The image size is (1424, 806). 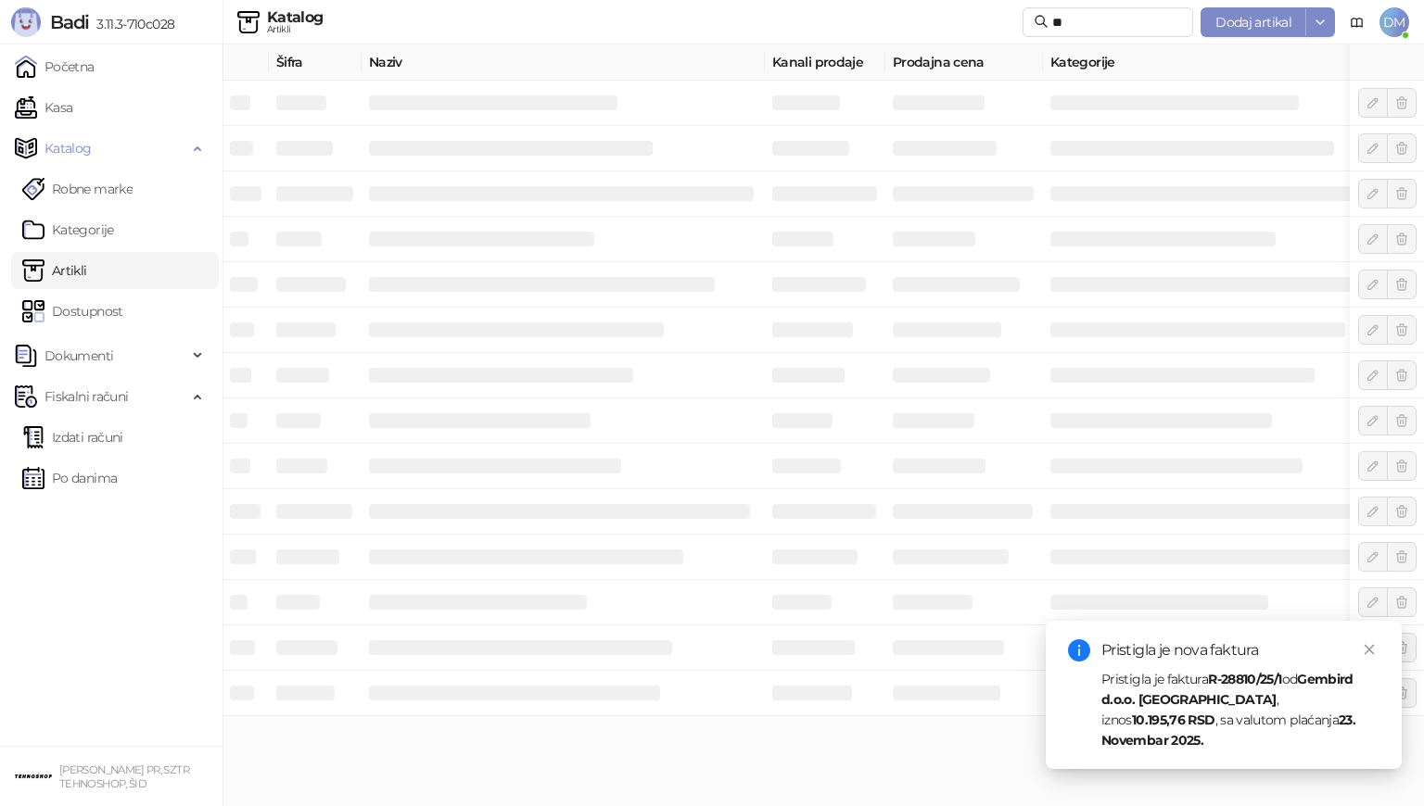 I want to click on th: Prodajna cena, so click(x=964, y=62).